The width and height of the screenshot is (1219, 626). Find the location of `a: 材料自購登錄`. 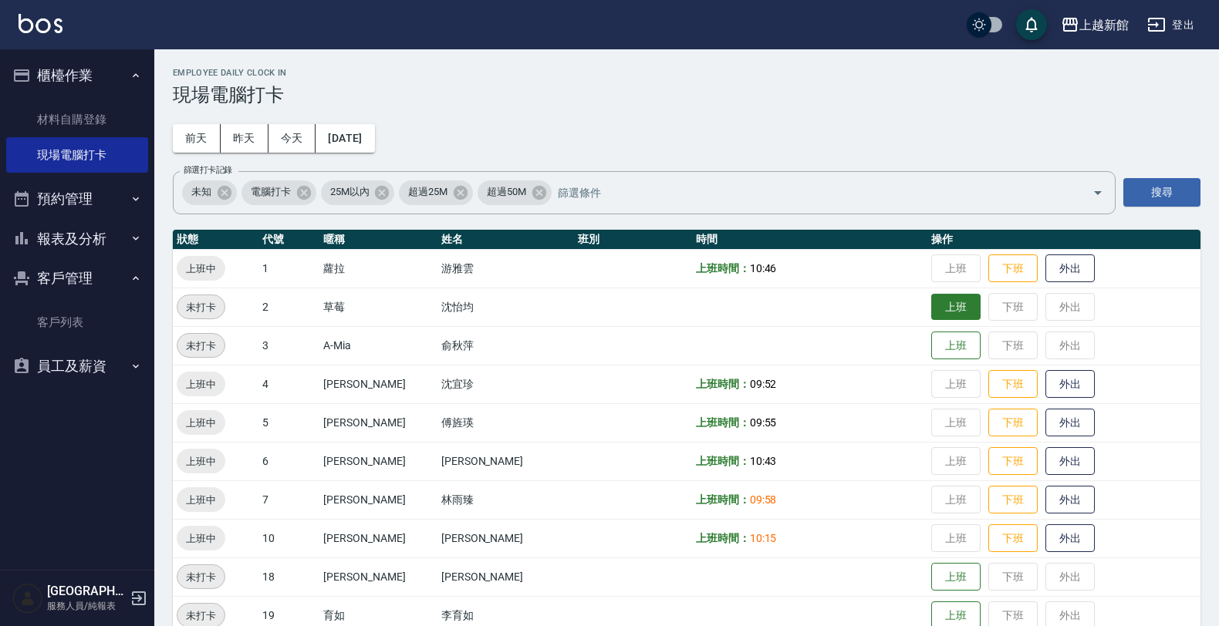

a: 材料自購登錄 is located at coordinates (77, 120).